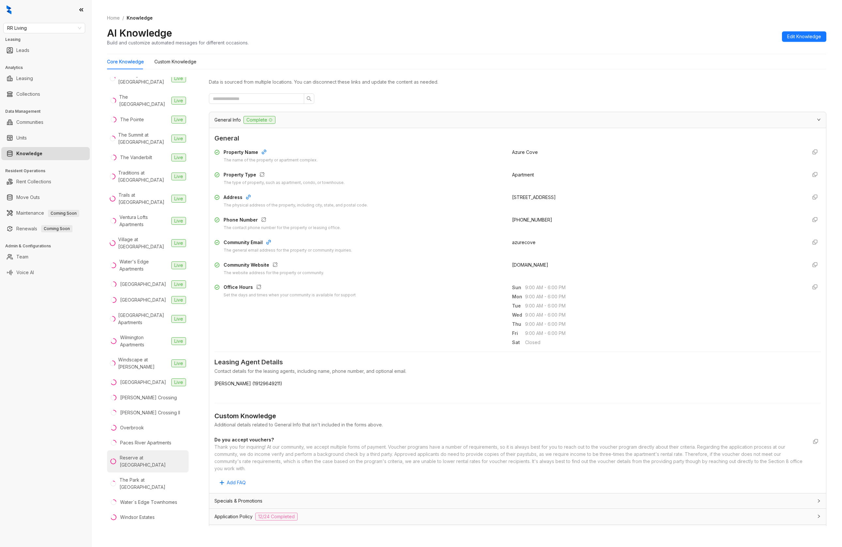  Describe the element at coordinates (144, 265) in the screenshot. I see `div: Water's Edge Apartments` at that location.